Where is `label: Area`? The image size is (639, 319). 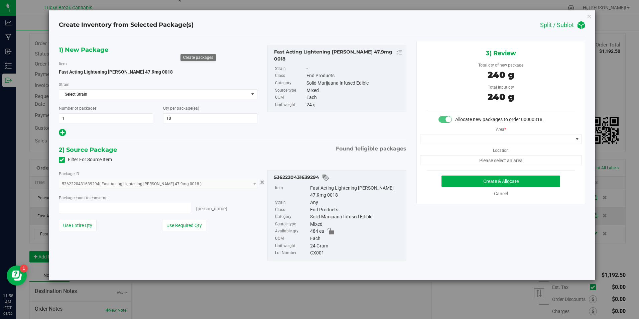
label: Area is located at coordinates (501, 128).